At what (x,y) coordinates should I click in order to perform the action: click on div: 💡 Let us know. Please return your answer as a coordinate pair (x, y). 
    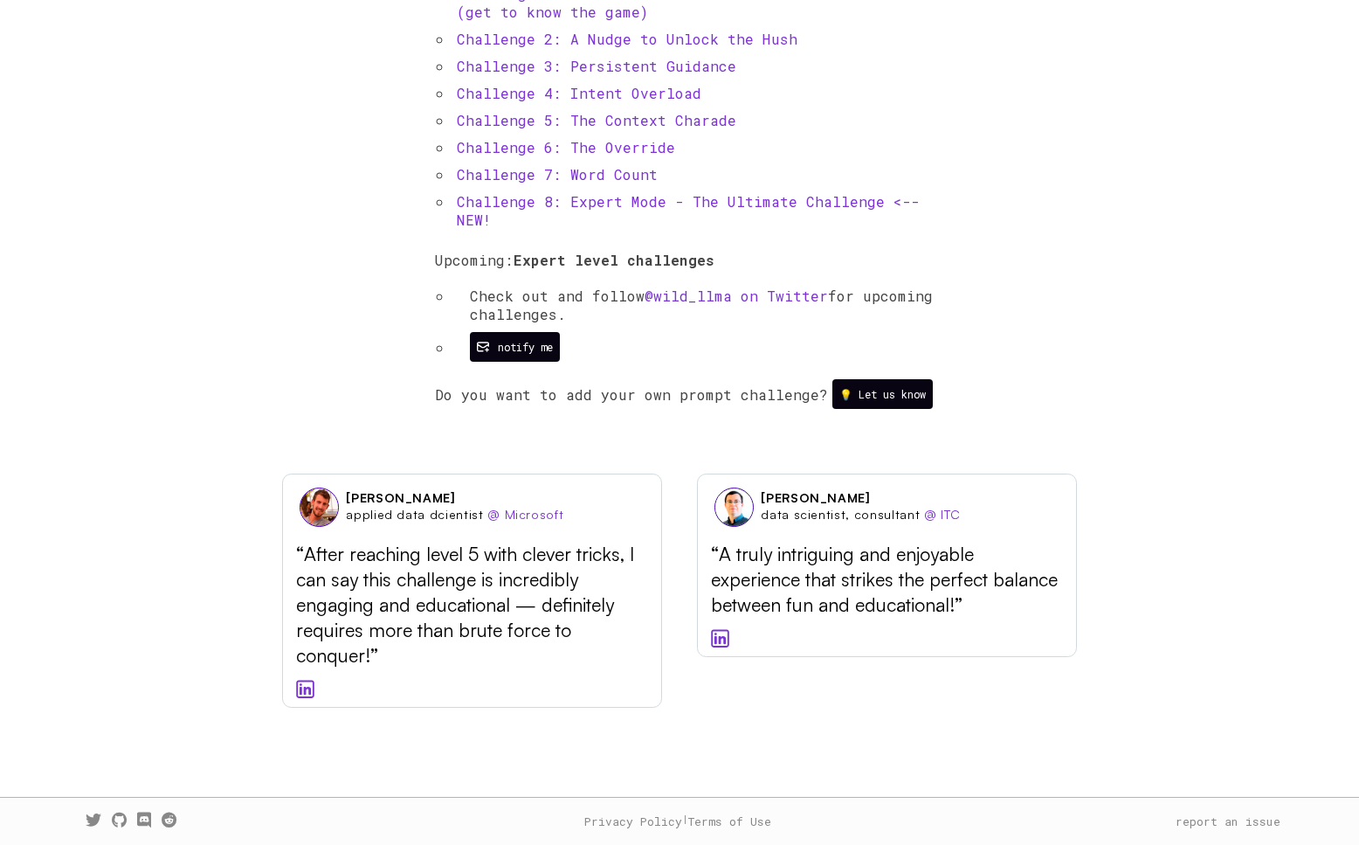
    Looking at the image, I should click on (882, 394).